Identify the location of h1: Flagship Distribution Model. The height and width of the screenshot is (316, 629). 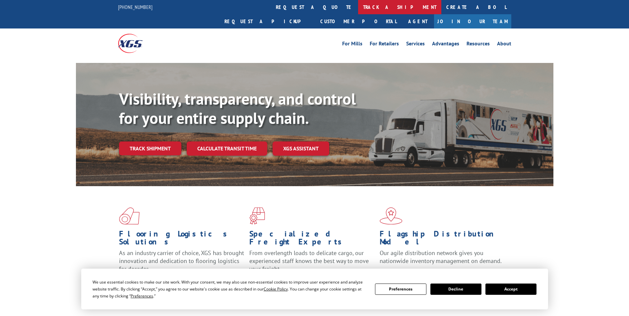
(442, 240).